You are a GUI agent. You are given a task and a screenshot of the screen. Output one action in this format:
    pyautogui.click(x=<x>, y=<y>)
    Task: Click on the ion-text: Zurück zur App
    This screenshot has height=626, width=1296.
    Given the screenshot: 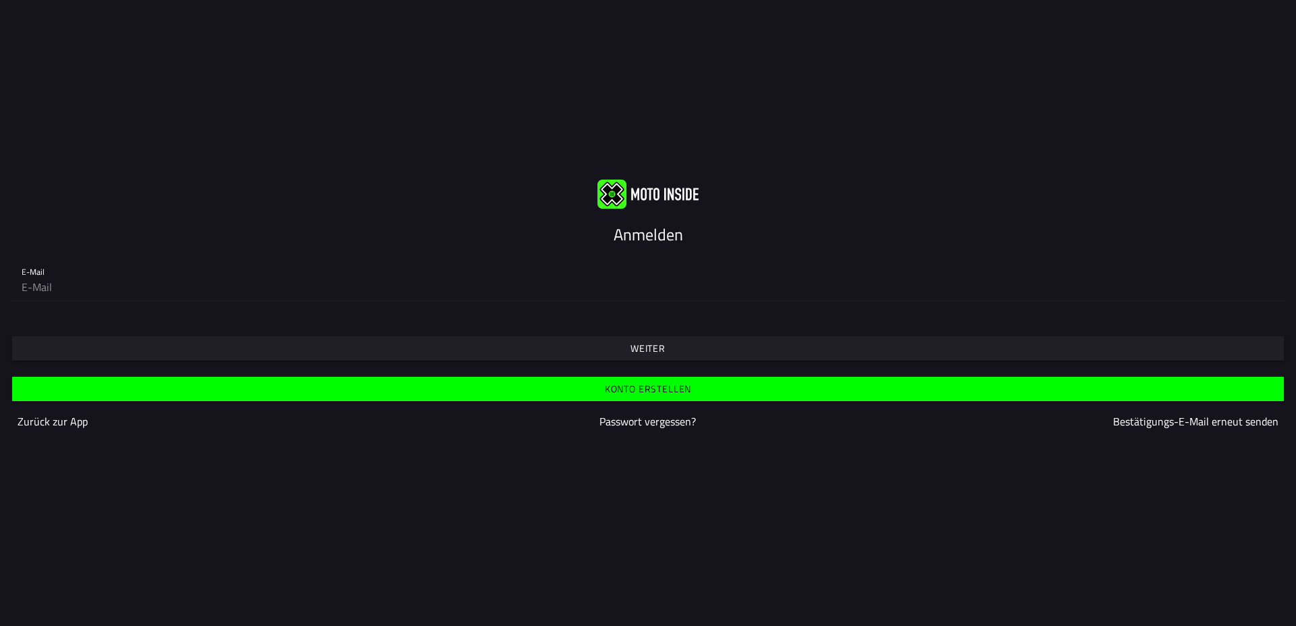 What is the action you would take?
    pyautogui.click(x=53, y=421)
    